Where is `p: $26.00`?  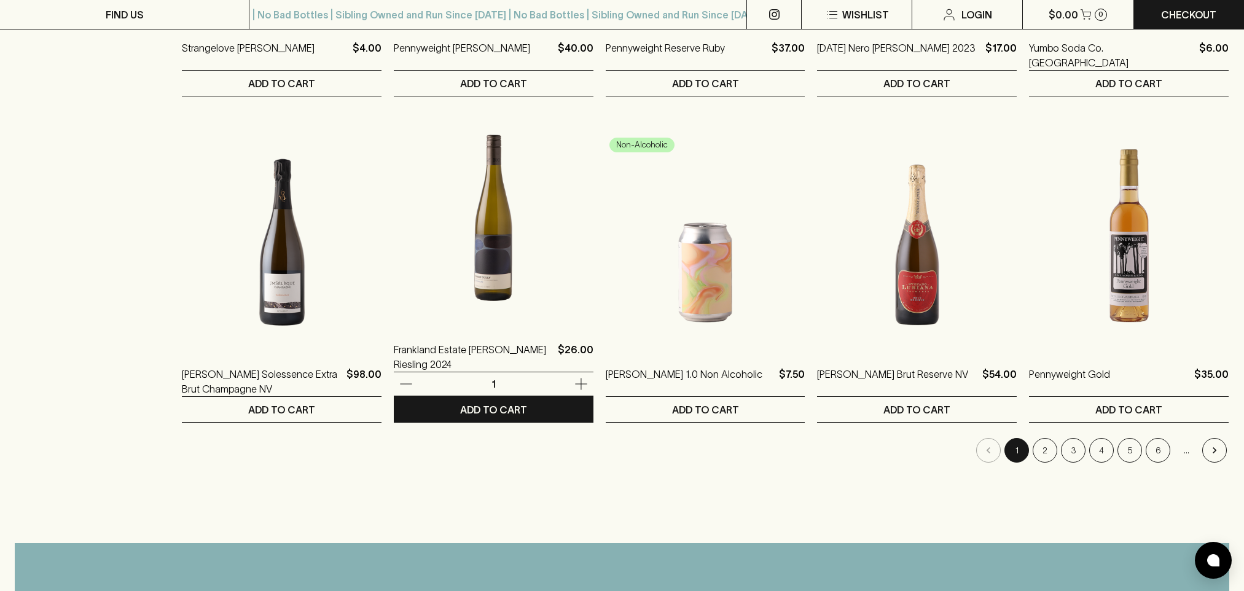 p: $26.00 is located at coordinates (576, 357).